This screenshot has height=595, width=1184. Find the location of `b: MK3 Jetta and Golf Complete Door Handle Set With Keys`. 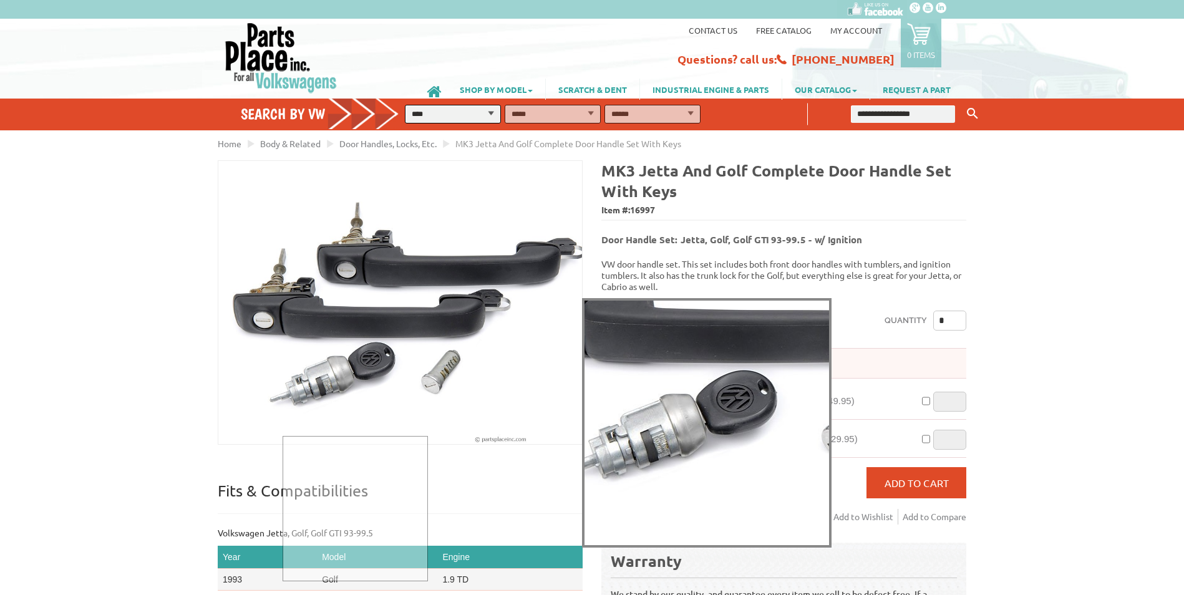

b: MK3 Jetta and Golf Complete Door Handle Set With Keys is located at coordinates (776, 180).